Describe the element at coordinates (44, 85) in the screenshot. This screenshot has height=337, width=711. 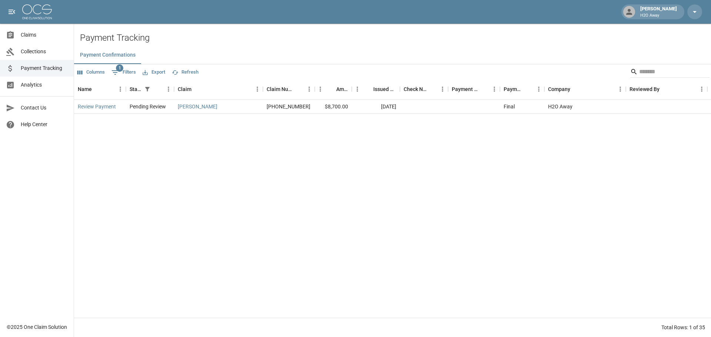
I see `span: Analytics` at that location.